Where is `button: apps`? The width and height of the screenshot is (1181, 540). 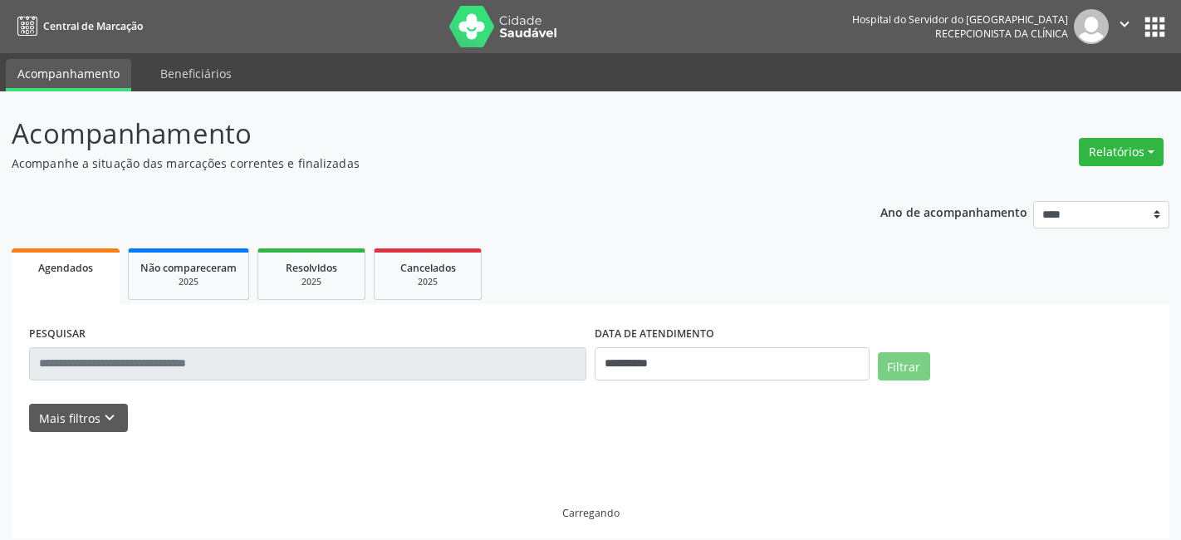
button: apps is located at coordinates (1154, 27).